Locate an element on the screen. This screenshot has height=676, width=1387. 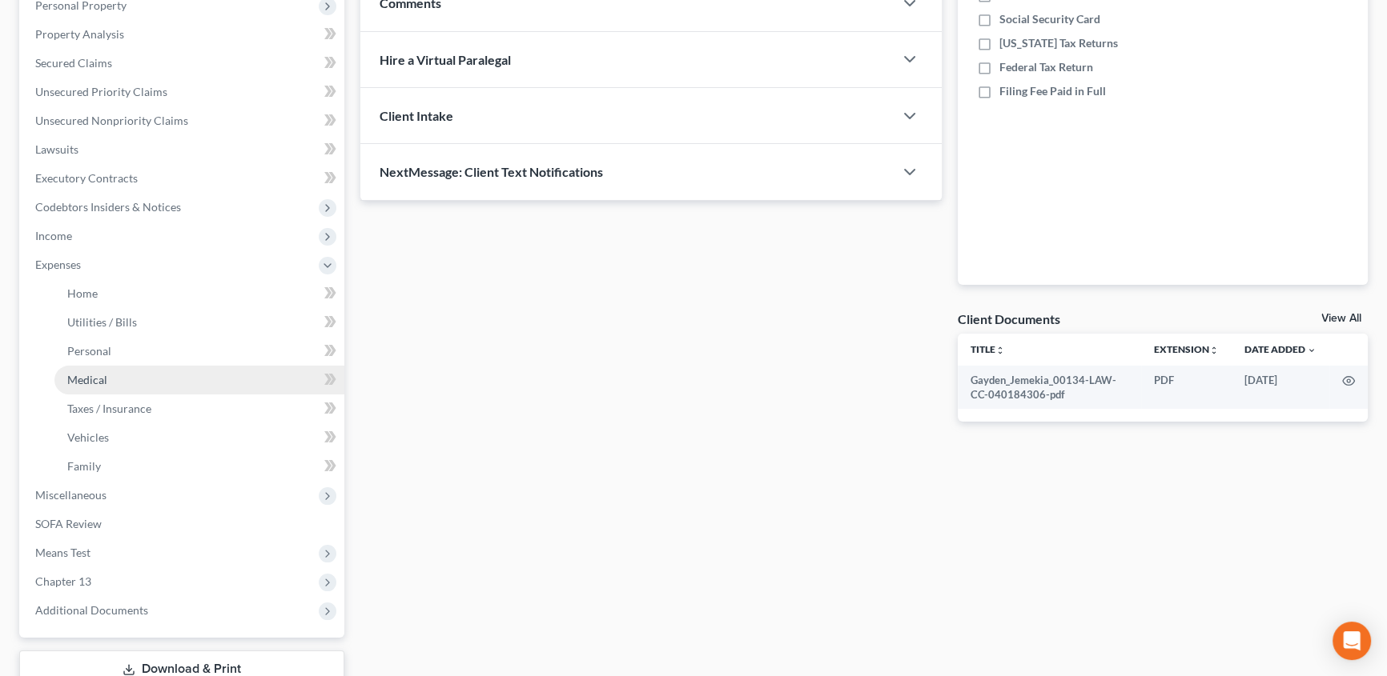
a: Family is located at coordinates (199, 467).